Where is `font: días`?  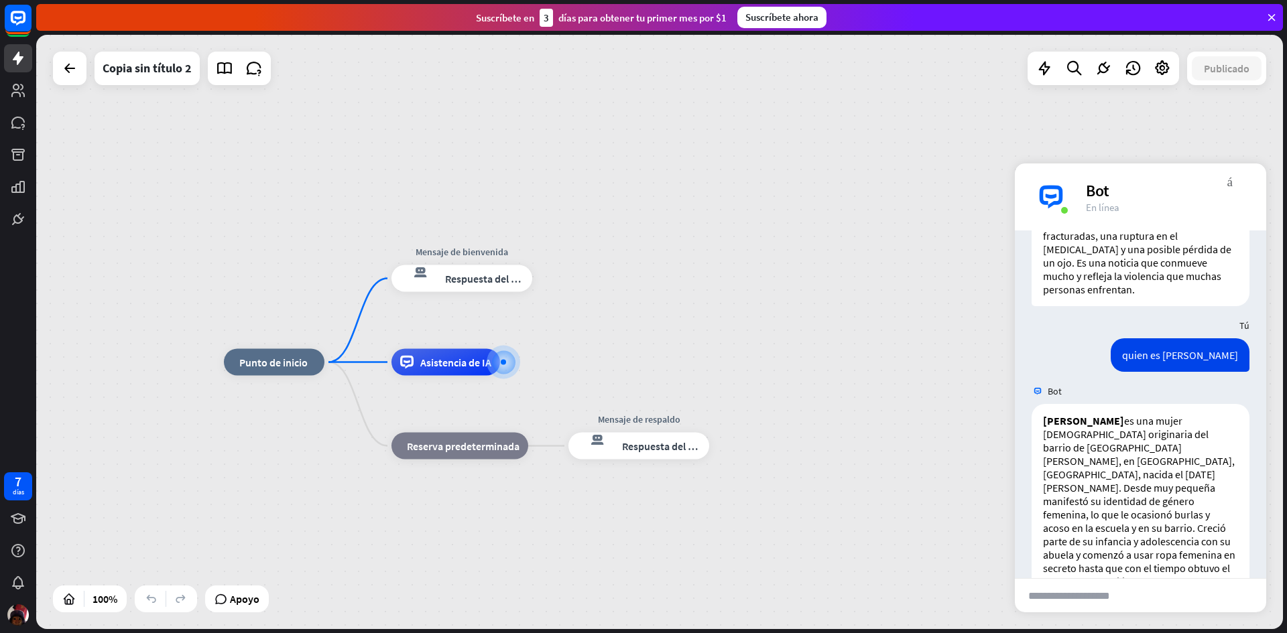
font: días is located at coordinates (18, 492).